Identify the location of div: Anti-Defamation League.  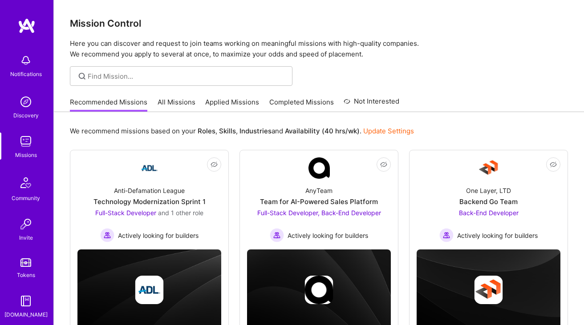
(149, 190).